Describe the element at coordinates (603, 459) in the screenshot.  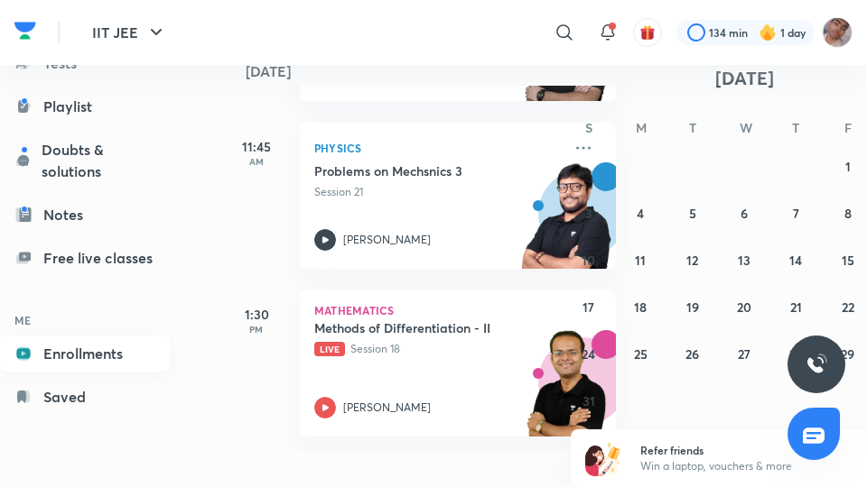
I see `img: referral` at that location.